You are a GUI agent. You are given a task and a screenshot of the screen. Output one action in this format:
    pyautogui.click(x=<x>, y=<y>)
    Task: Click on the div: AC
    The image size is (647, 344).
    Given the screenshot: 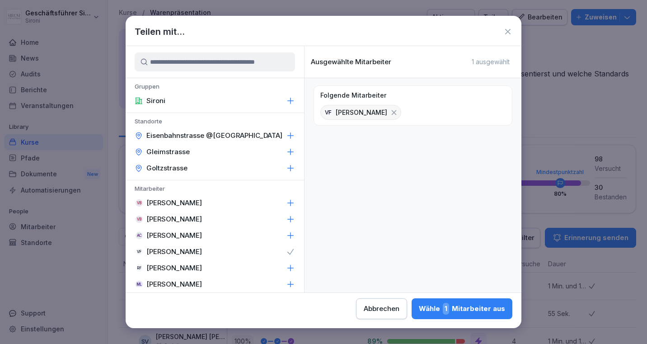 What is the action you would take?
    pyautogui.click(x=139, y=235)
    